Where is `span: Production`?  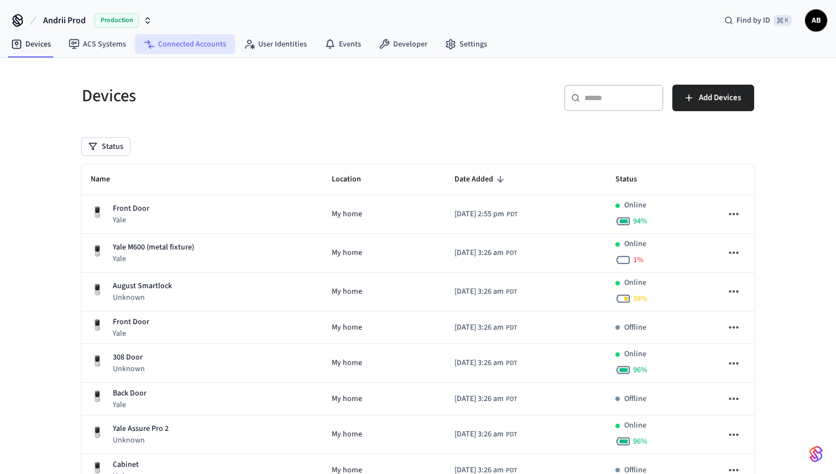
span: Production is located at coordinates (117, 20).